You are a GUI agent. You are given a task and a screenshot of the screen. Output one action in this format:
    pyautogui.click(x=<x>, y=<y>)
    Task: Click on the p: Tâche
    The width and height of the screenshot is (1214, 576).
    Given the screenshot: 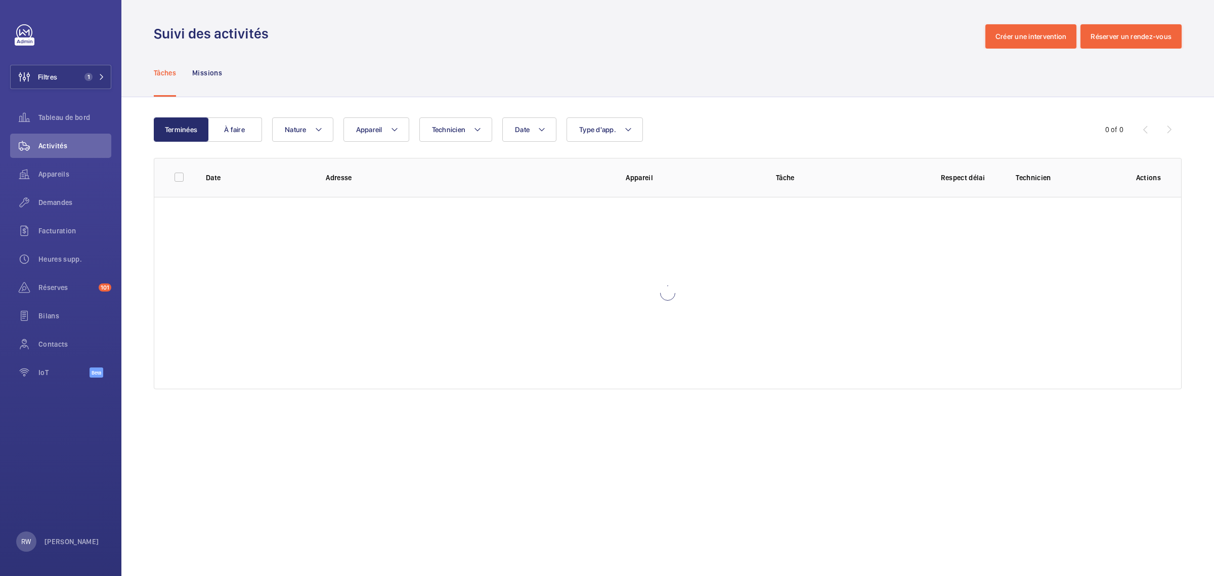 What is the action you would take?
    pyautogui.click(x=843, y=178)
    